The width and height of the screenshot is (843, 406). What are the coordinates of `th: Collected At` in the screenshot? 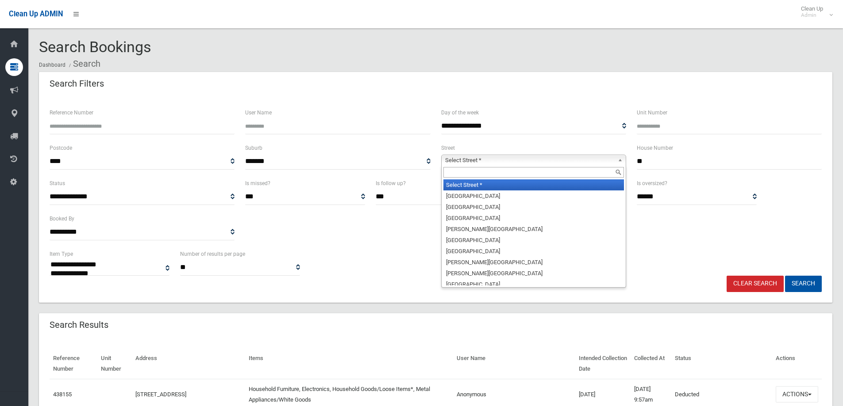 It's located at (651, 364).